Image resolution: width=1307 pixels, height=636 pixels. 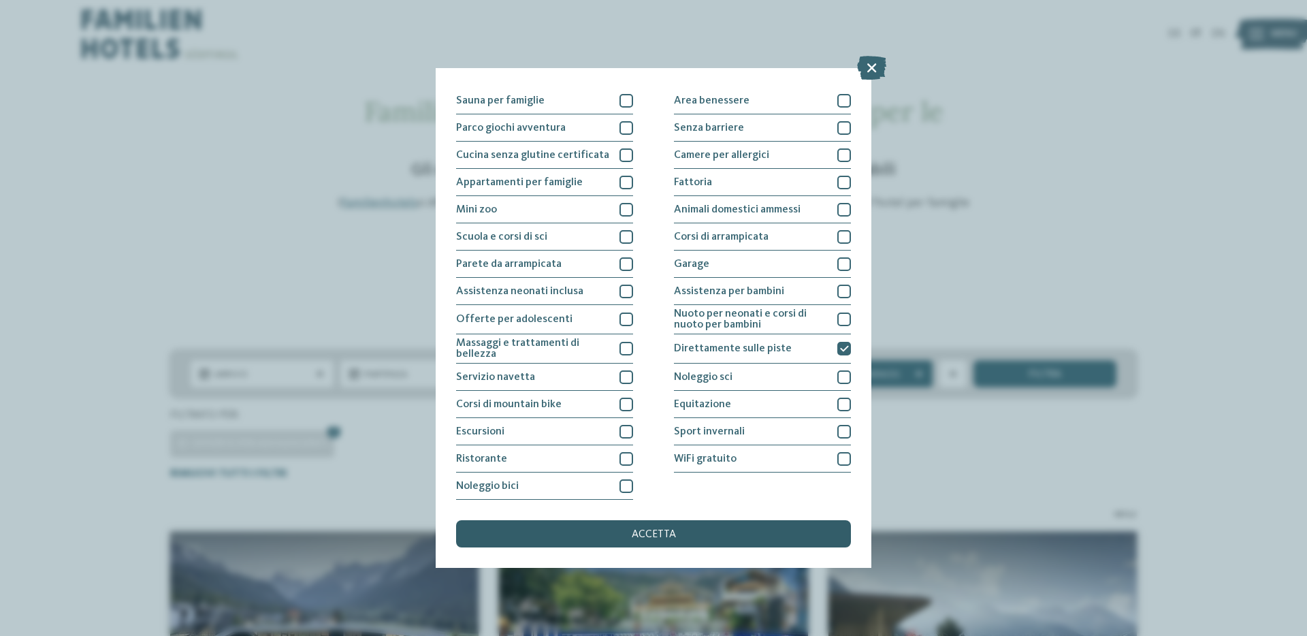 What do you see at coordinates (653, 534) in the screenshot?
I see `span: accetta` at bounding box center [653, 534].